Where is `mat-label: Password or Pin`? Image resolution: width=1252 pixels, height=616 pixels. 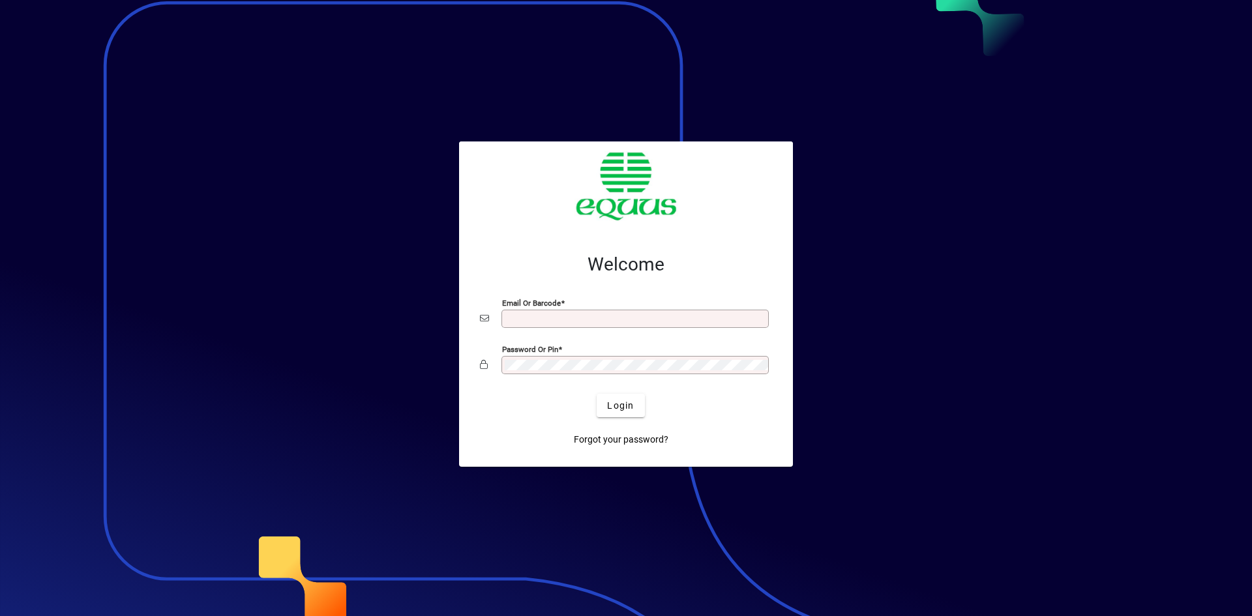
mat-label: Password or Pin is located at coordinates (530, 350).